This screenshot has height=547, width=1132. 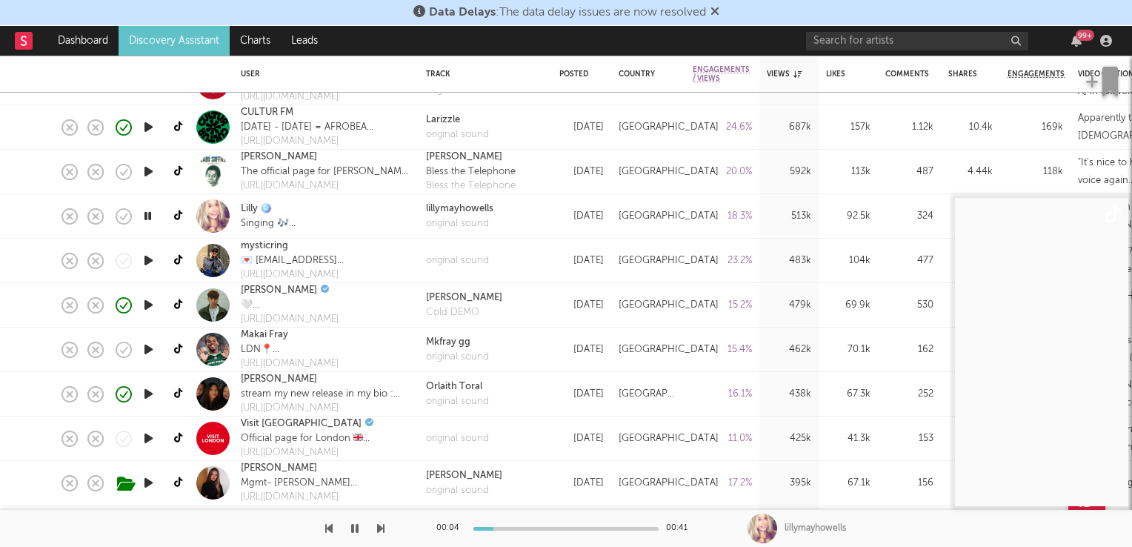 I want to click on div: 69.9k, so click(x=848, y=305).